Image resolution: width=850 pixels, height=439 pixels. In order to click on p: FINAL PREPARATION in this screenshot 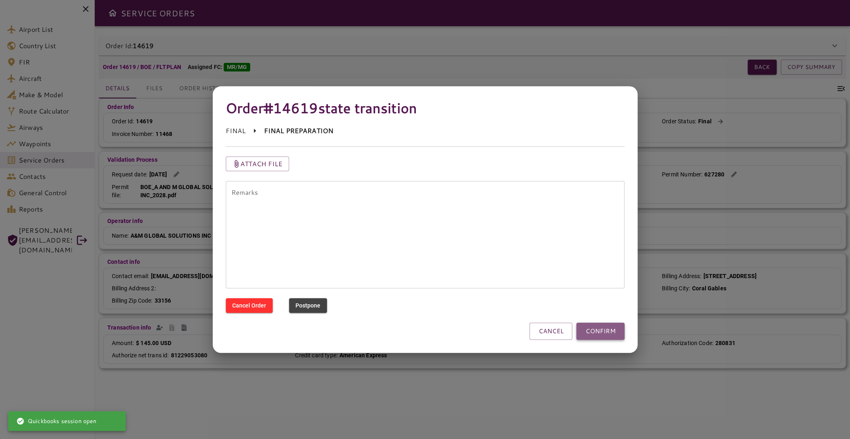, I will do `click(299, 131)`.